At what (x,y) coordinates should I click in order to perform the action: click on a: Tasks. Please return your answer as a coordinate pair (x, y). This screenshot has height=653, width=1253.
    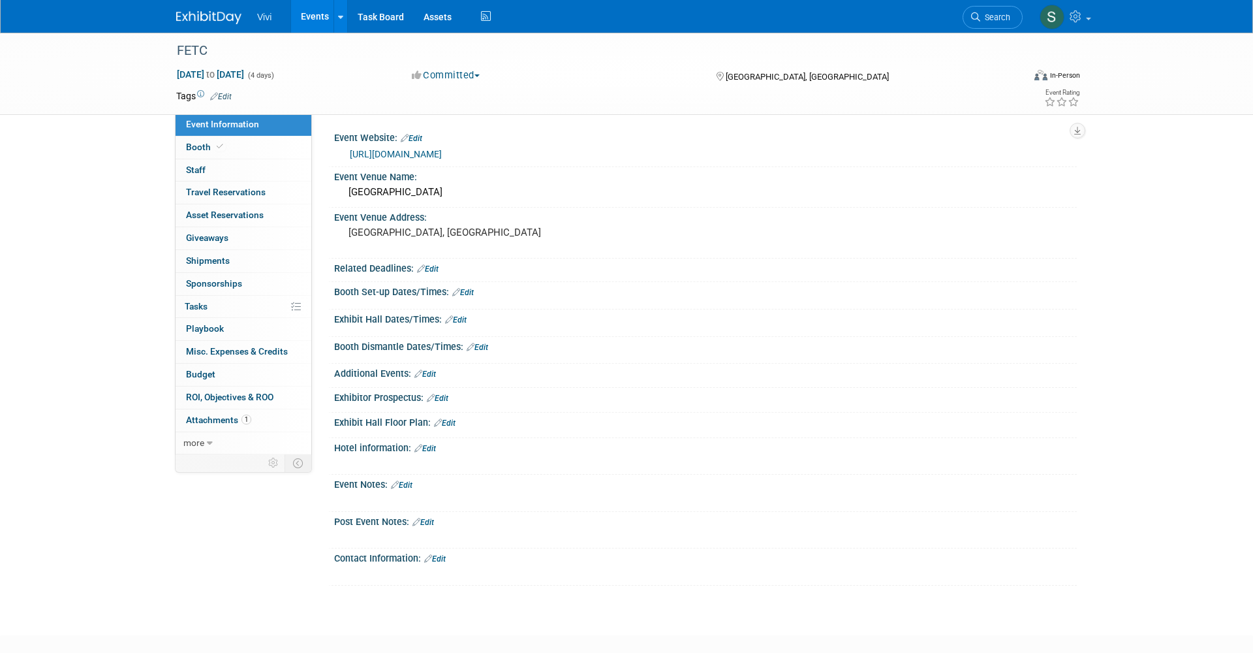
    Looking at the image, I should click on (243, 307).